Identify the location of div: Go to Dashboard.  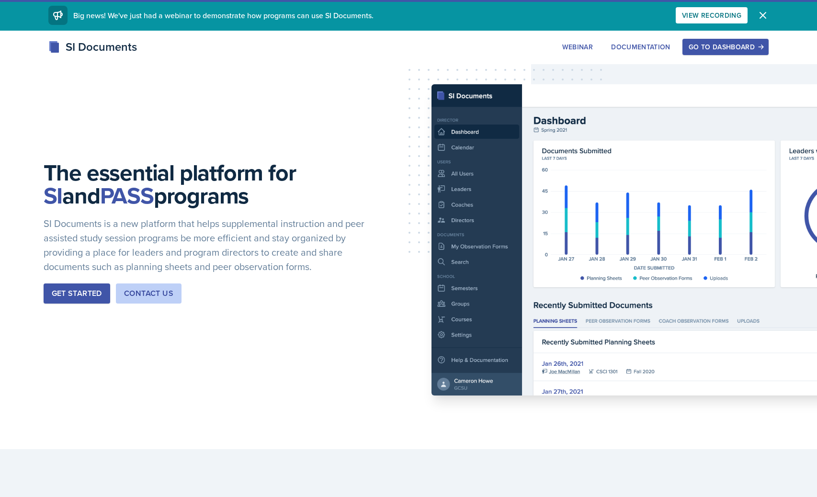
(725, 47).